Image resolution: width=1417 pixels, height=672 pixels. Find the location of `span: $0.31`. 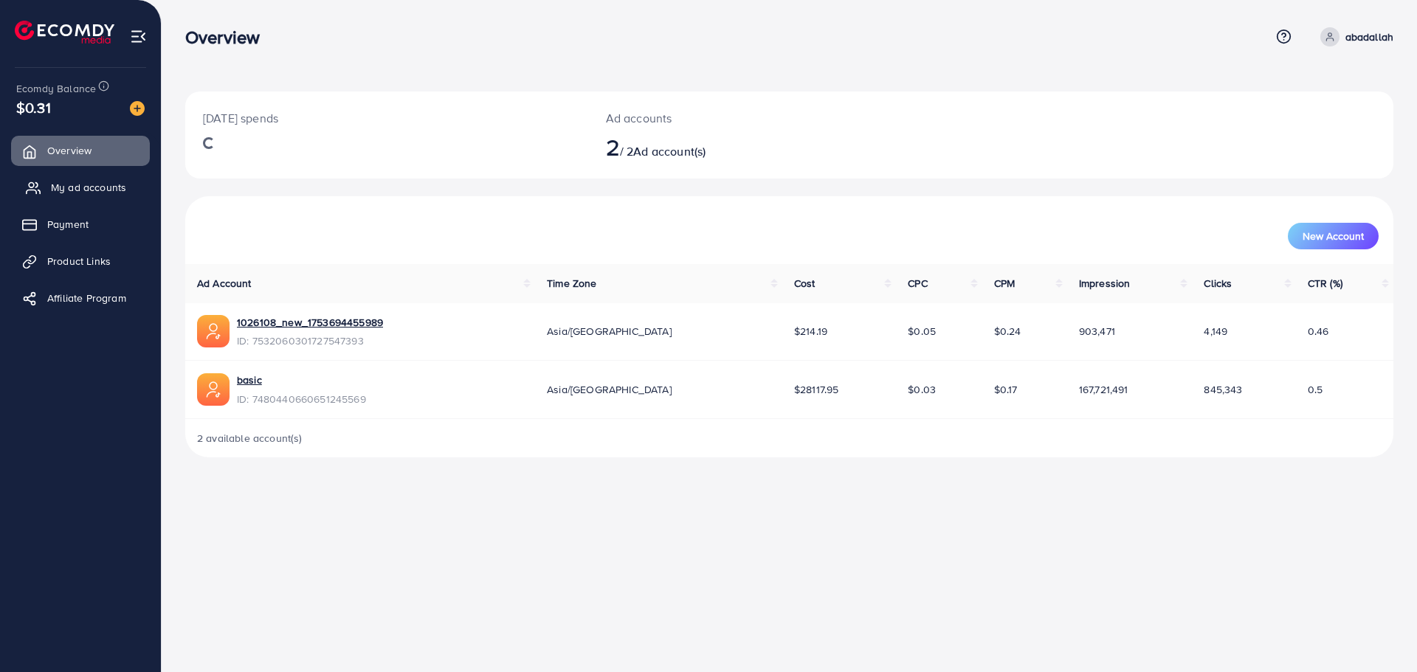

span: $0.31 is located at coordinates (33, 107).